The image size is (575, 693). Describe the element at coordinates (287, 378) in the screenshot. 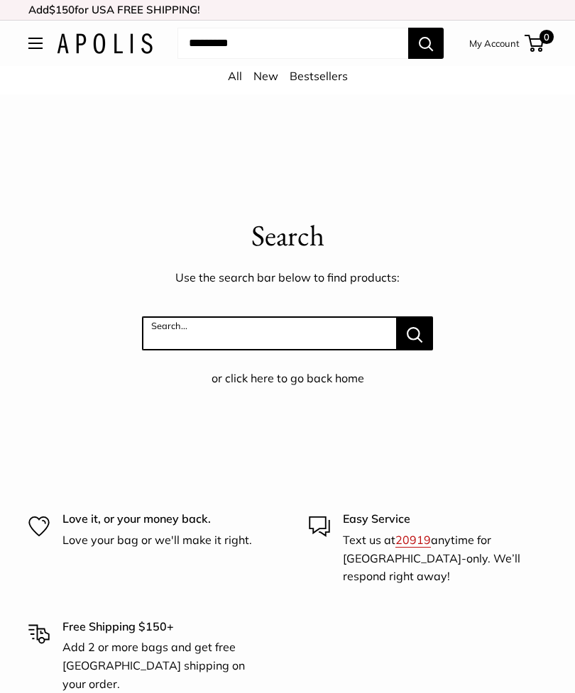

I see `a: or click here to go back home` at that location.